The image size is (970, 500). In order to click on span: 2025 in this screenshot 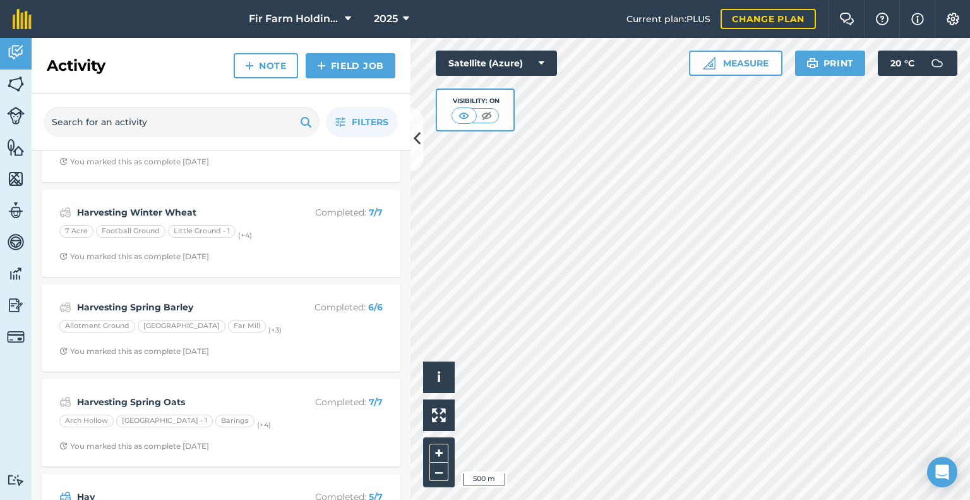, I will do `click(386, 19)`.